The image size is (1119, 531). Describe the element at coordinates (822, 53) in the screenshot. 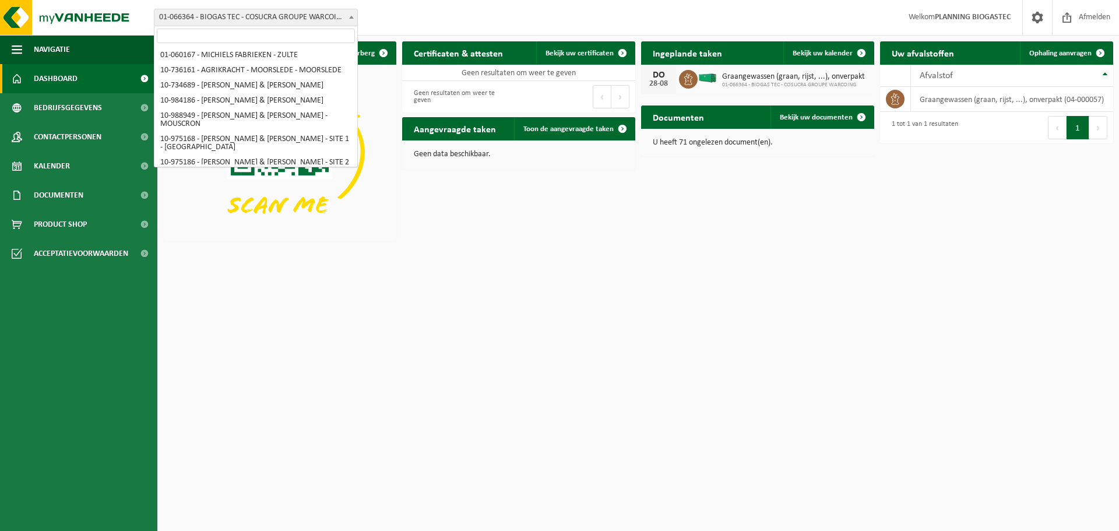

I see `span: Bekijk uw kalender` at that location.